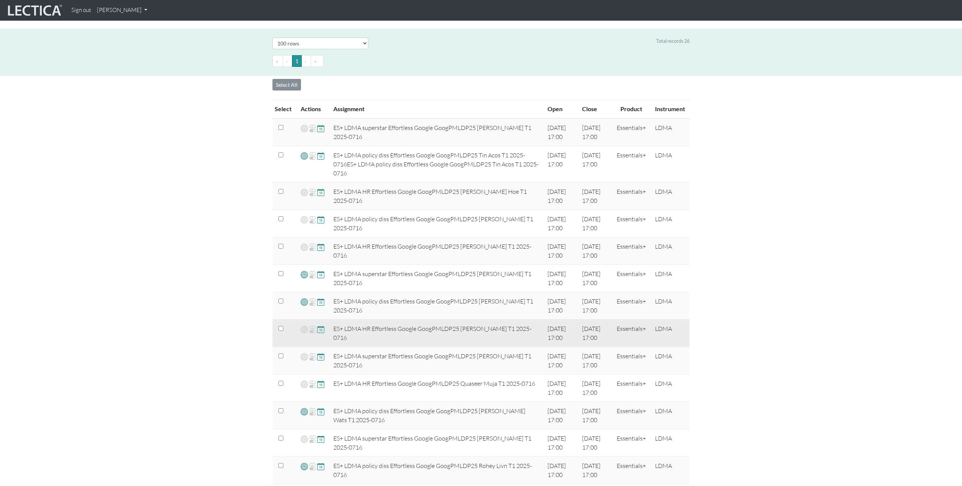  I want to click on td: ES+ LDMA policy diss Effortless Google GoogPMLDP25 Rohey Livn T1 2025-0716, so click(436, 470).